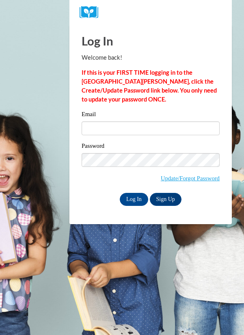 The height and width of the screenshot is (335, 244). What do you see at coordinates (190, 178) in the screenshot?
I see `a: Update/Forgot Password` at bounding box center [190, 178].